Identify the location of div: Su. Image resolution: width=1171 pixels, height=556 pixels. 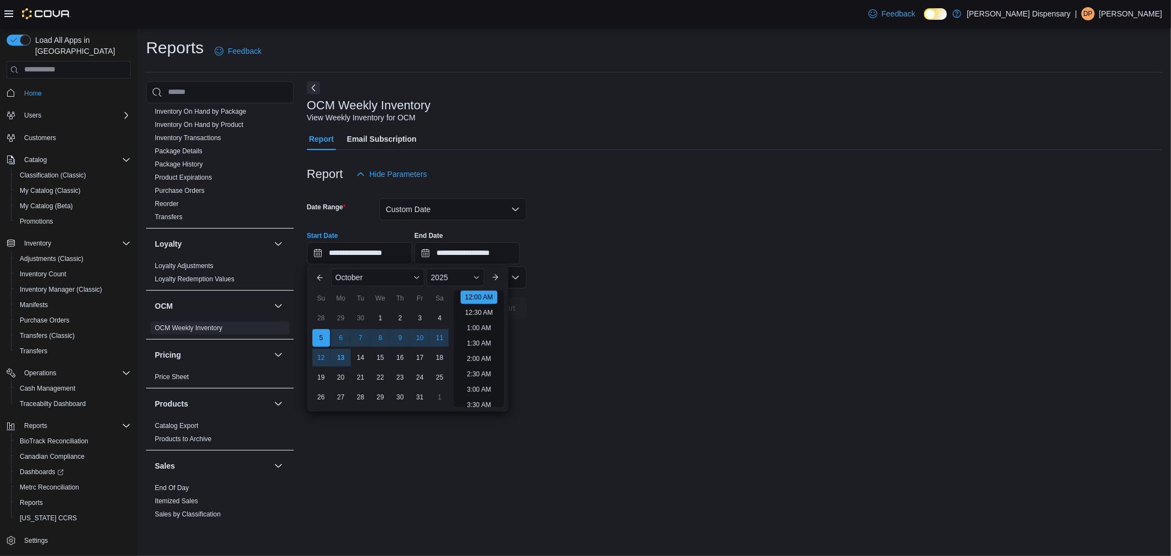
(321, 298).